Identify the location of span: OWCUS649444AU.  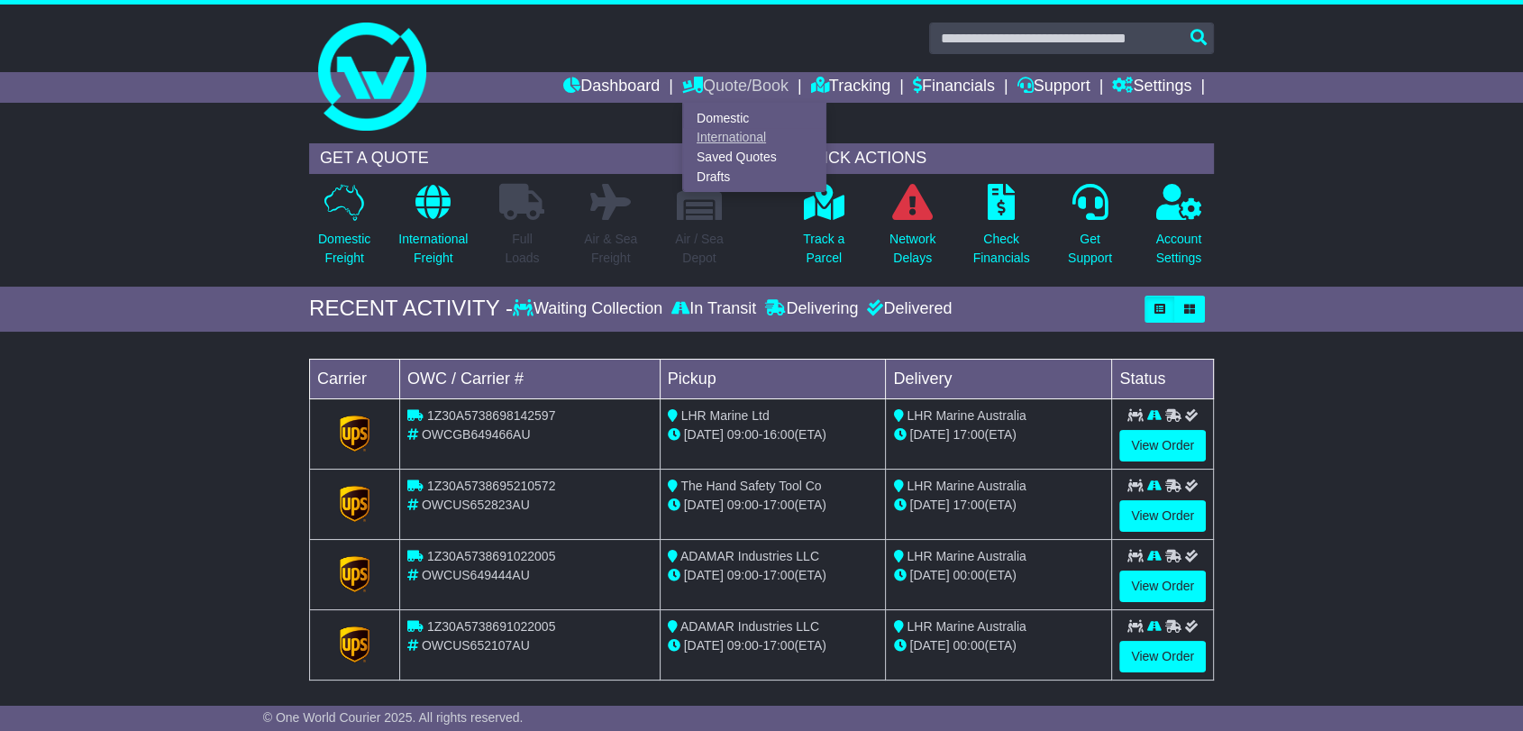
(476, 575).